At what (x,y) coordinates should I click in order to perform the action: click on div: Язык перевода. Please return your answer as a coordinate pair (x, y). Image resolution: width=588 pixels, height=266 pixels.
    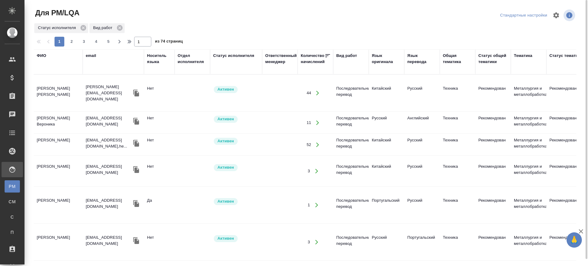
    Looking at the image, I should click on (422, 59).